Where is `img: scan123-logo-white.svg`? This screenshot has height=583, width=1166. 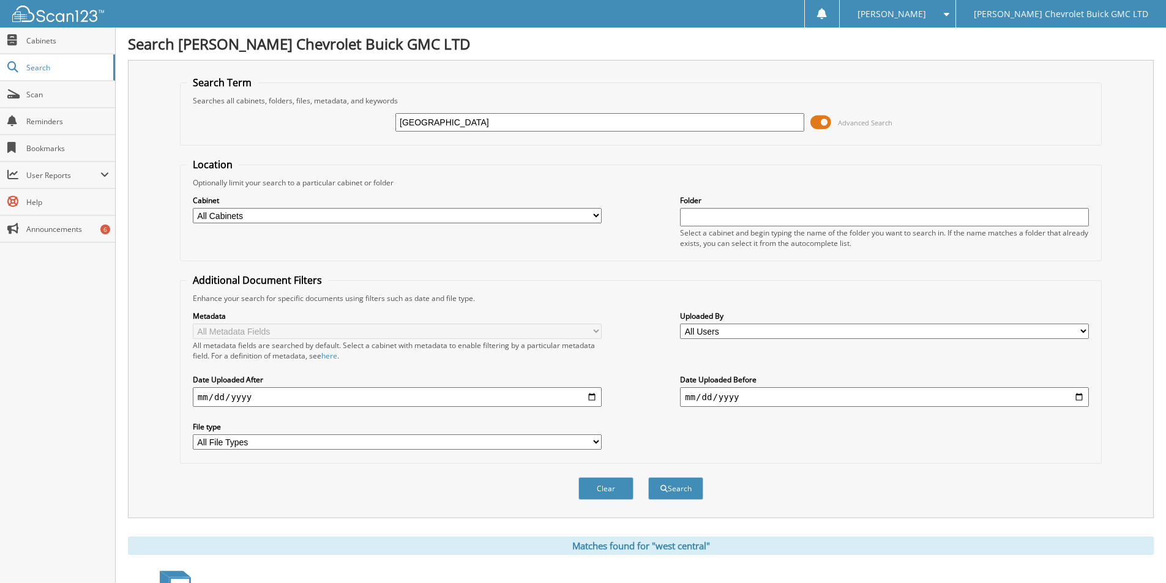
img: scan123-logo-white.svg is located at coordinates (58, 13).